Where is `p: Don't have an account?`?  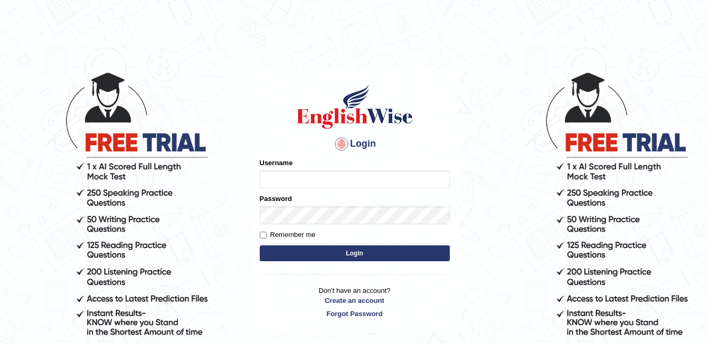 p: Don't have an account? is located at coordinates (355, 302).